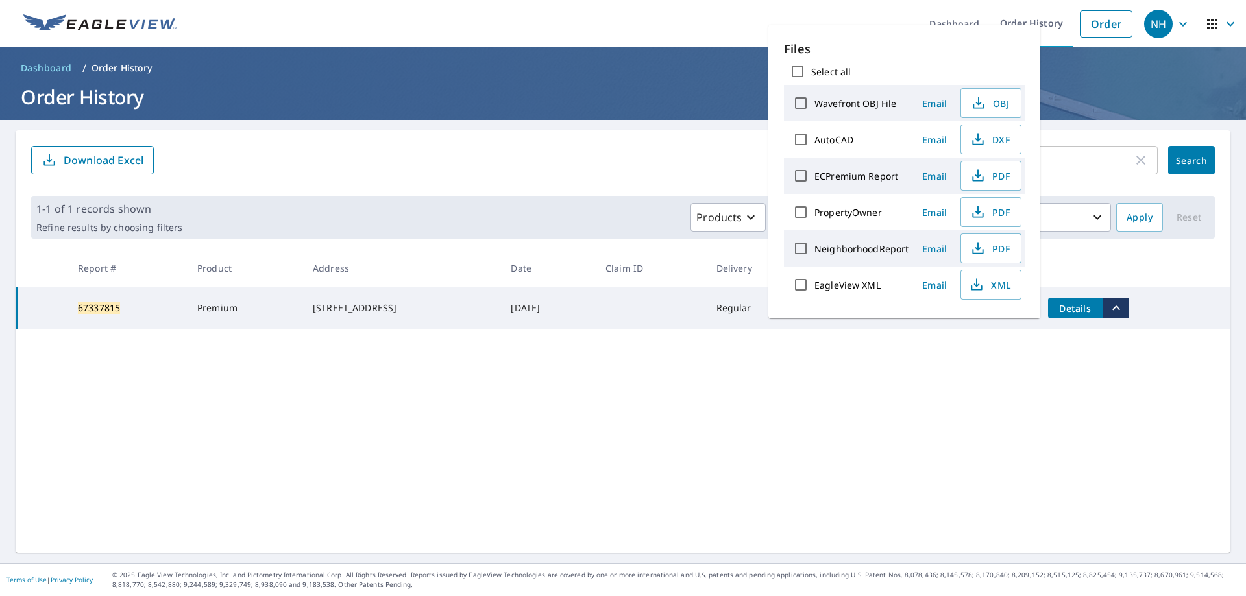 The height and width of the screenshot is (596, 1246). Describe the element at coordinates (831, 71) in the screenshot. I see `label: Select all` at that location.